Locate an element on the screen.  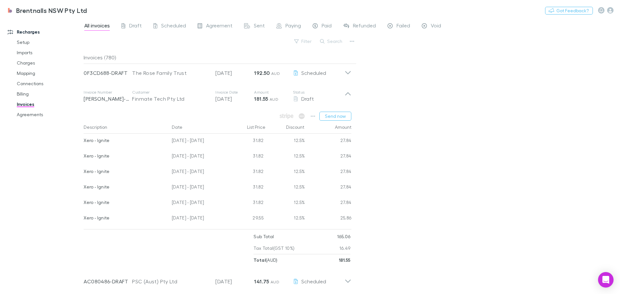
p: Customer is located at coordinates (171, 92).